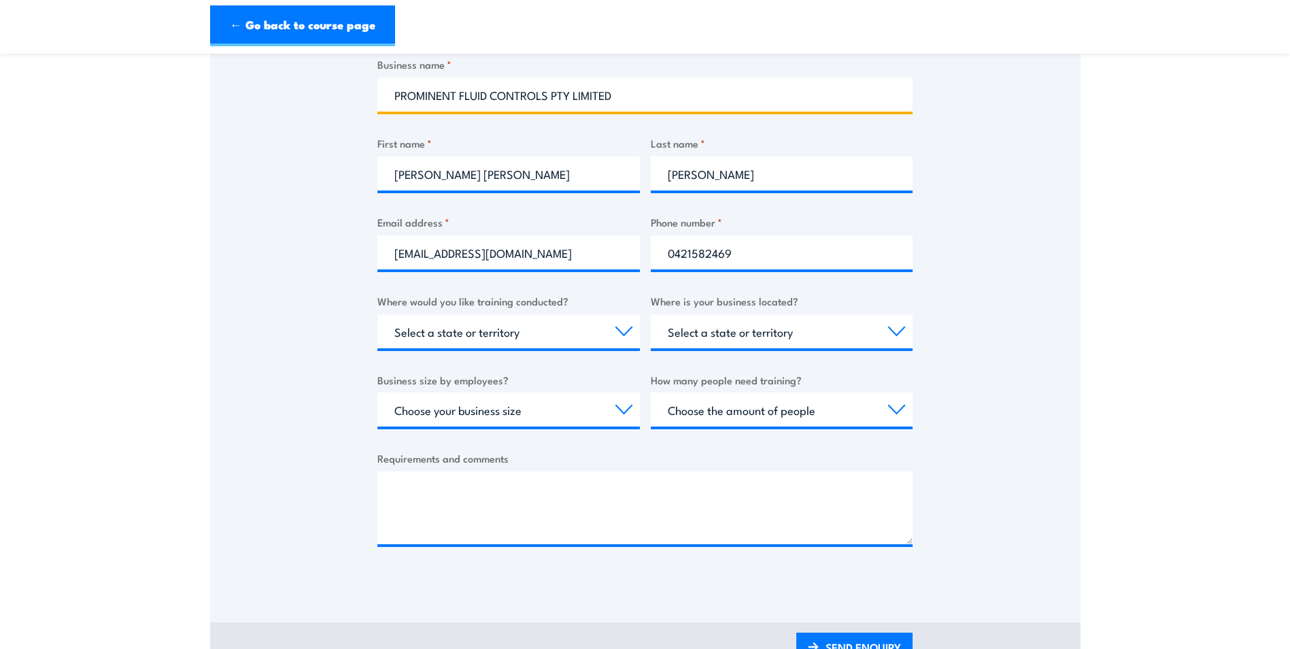 Image resolution: width=1290 pixels, height=649 pixels. Describe the element at coordinates (303, 26) in the screenshot. I see `a: ← Go back to course page` at that location.